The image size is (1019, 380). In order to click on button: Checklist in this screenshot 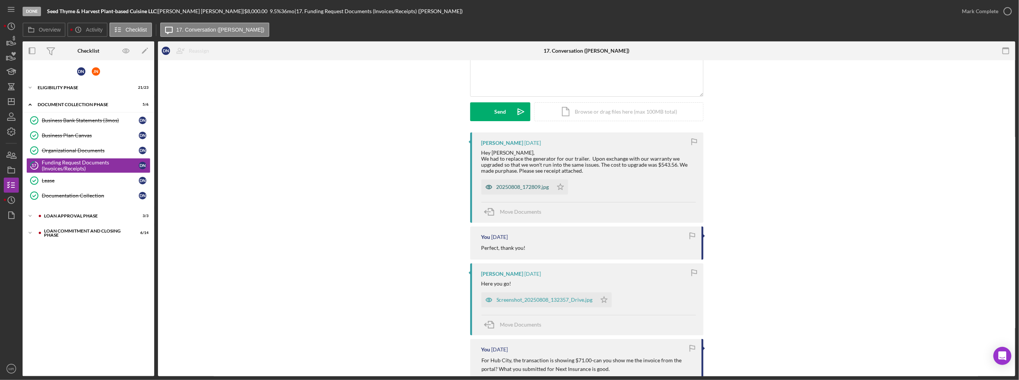, I will do `click(131, 30)`.